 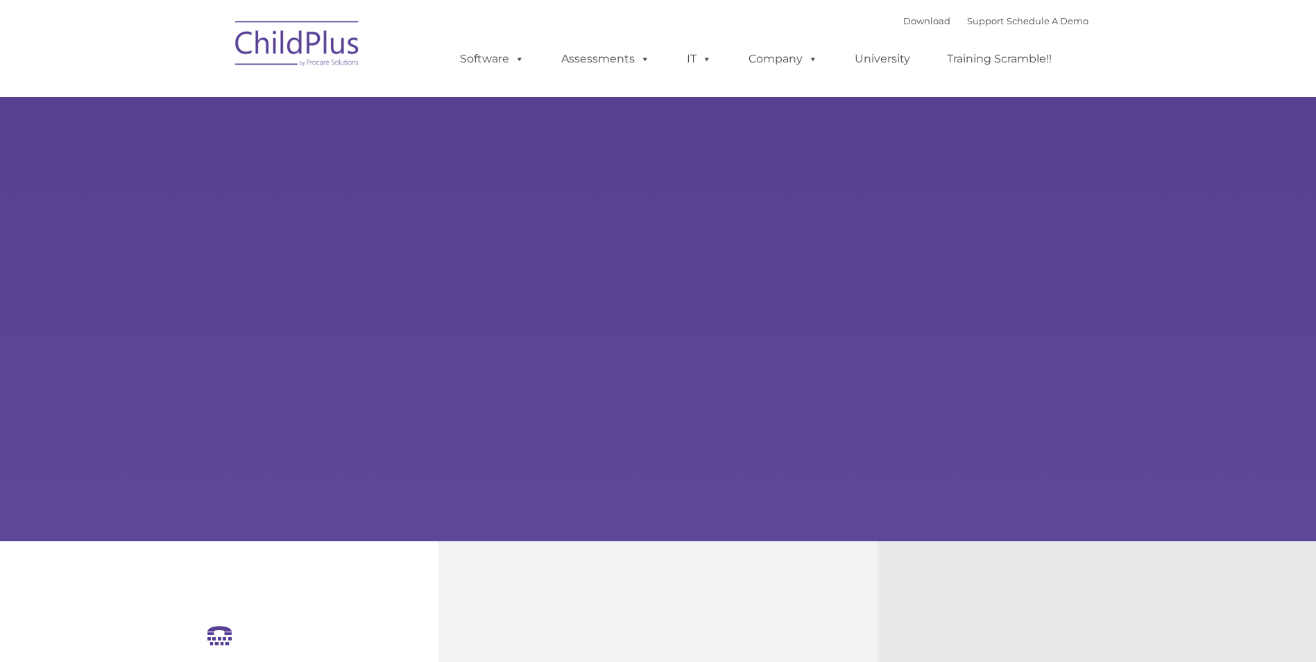 I want to click on a: IT, so click(x=699, y=59).